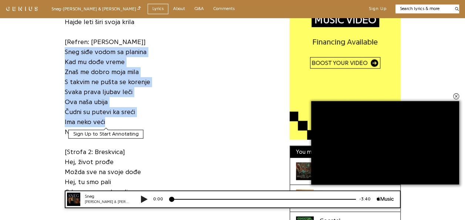  What do you see at coordinates (199, 9) in the screenshot?
I see `a: Q&A` at bounding box center [199, 9].